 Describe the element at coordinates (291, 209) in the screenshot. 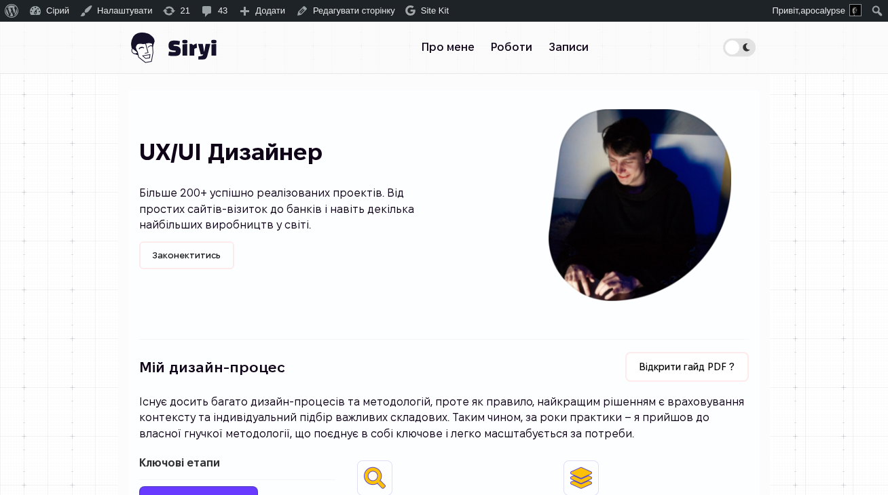

I see `p: Більше 200+ успішно реалізованих проектів. Від простих сайтів-візиток до банків і навіть декілька...` at that location.